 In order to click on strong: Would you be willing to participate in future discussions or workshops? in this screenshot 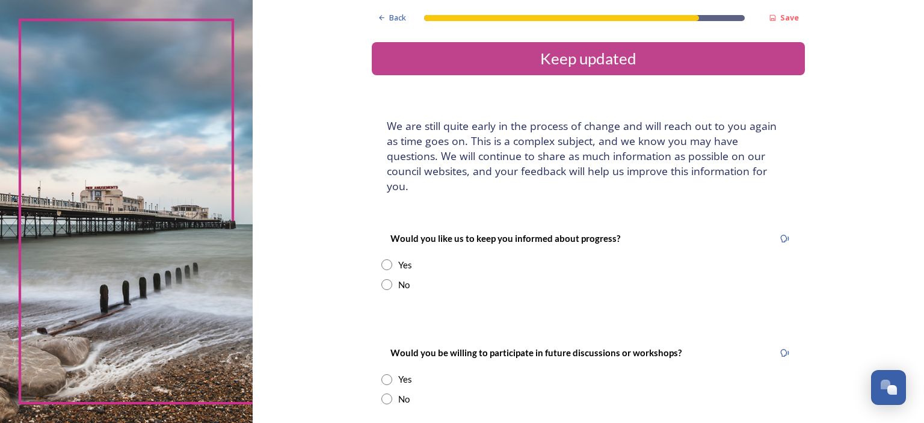, I will do `click(536, 353)`.